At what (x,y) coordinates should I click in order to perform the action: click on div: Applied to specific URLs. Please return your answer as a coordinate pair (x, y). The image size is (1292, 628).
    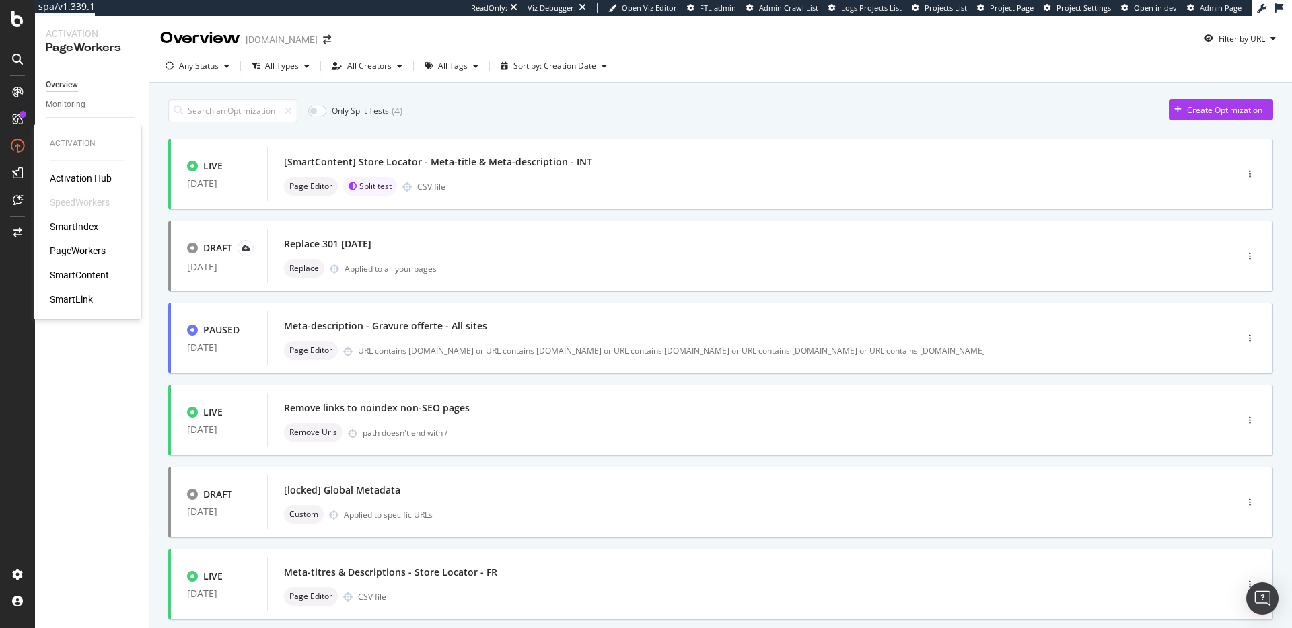
    Looking at the image, I should click on (388, 515).